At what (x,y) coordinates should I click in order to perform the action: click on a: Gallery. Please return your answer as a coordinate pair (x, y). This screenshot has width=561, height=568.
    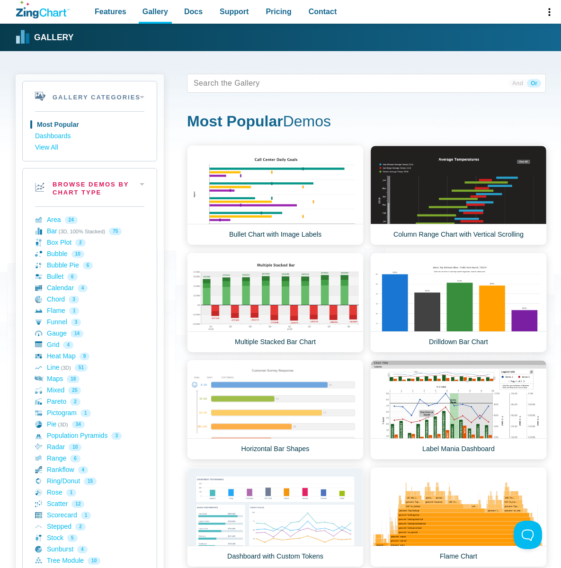
    Looking at the image, I should click on (44, 37).